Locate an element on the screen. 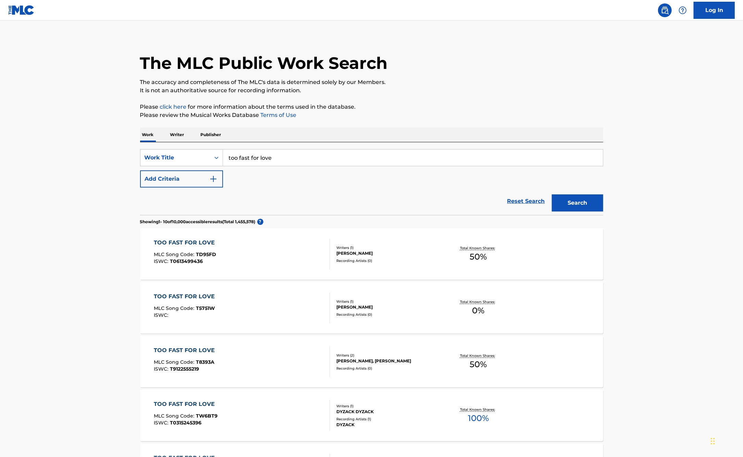 Image resolution: width=743 pixels, height=457 pixels. p: It is not an authoritative source for recording information. is located at coordinates (372, 90).